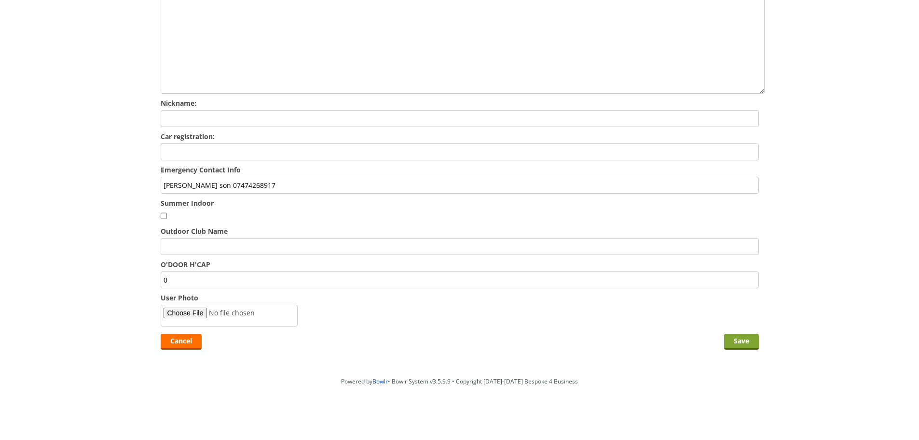  What do you see at coordinates (460, 297) in the screenshot?
I see `label: User Photo` at bounding box center [460, 297].